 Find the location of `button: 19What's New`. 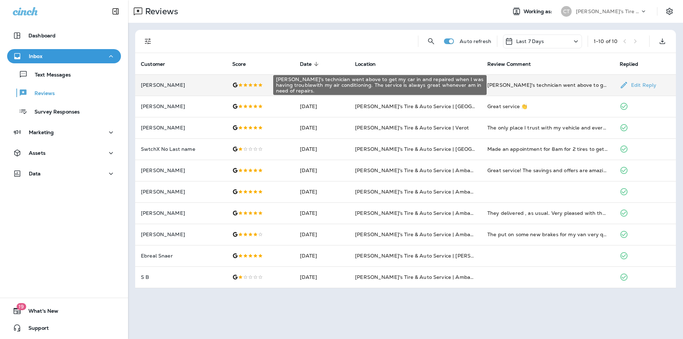

button: 19What's New is located at coordinates (64, 311).